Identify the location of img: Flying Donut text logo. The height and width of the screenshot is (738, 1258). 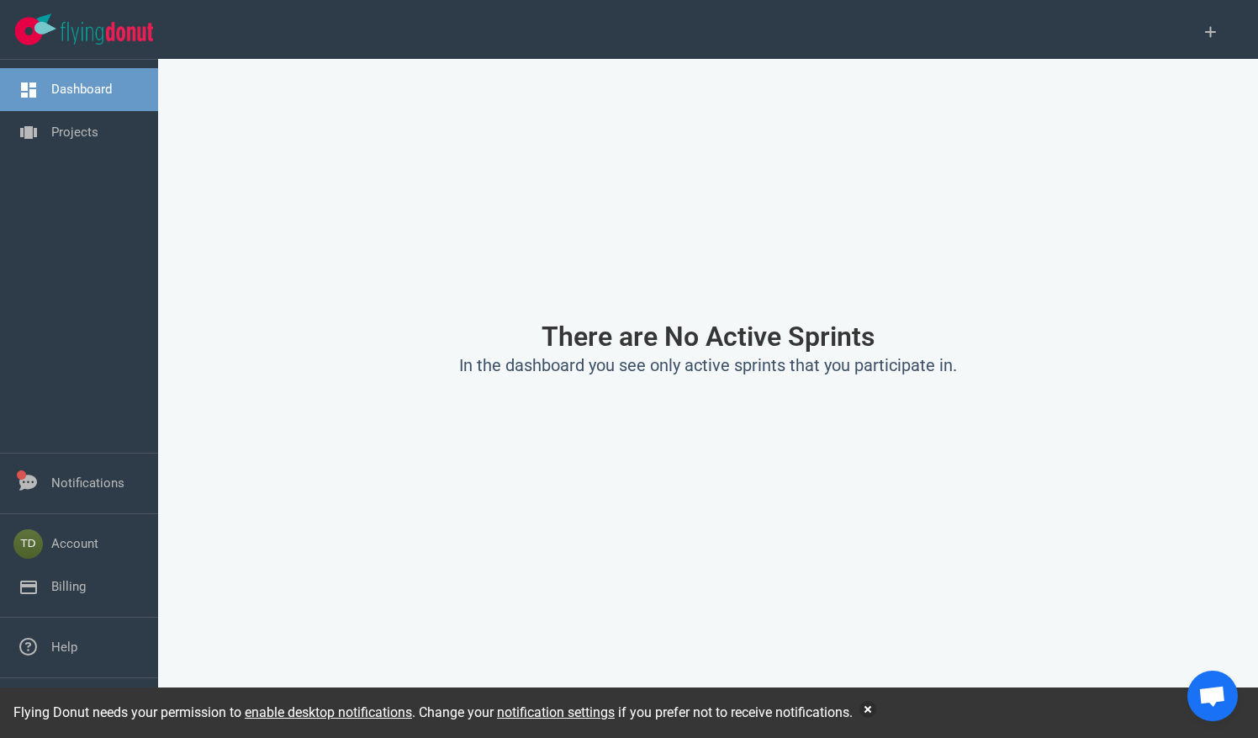
(107, 33).